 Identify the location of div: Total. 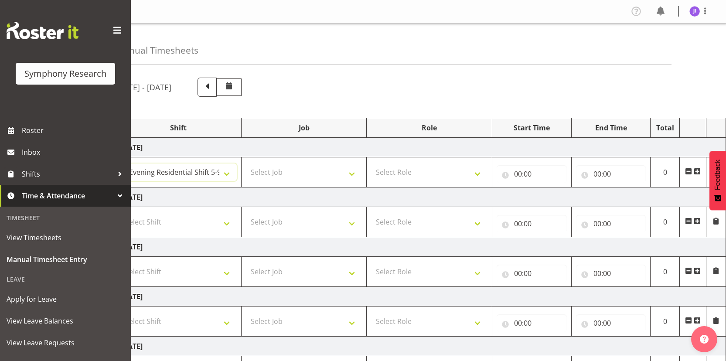
(665, 128).